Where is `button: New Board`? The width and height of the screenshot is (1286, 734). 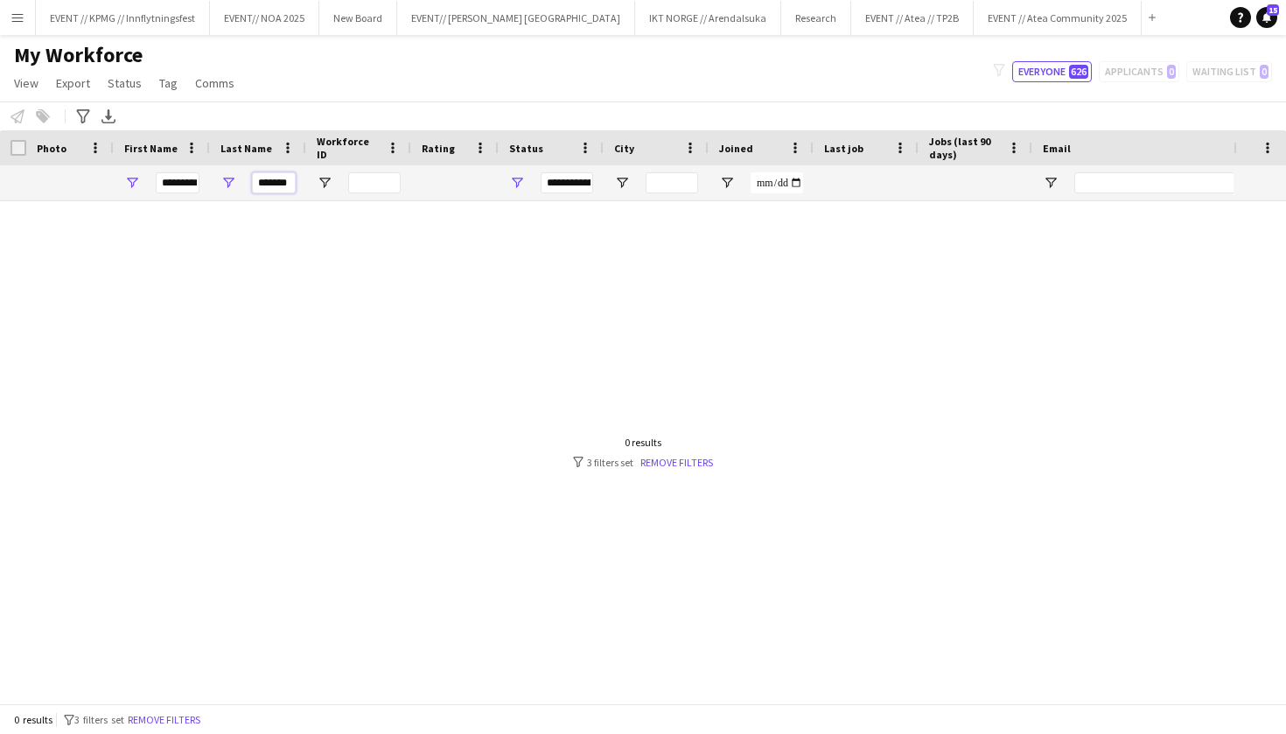
button: New Board is located at coordinates (358, 18).